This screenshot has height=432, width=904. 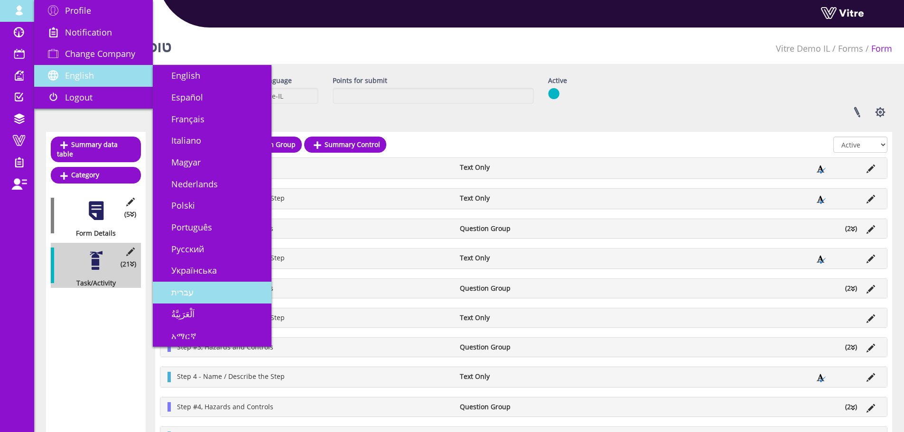 I want to click on span: አማርኛ, so click(x=178, y=336).